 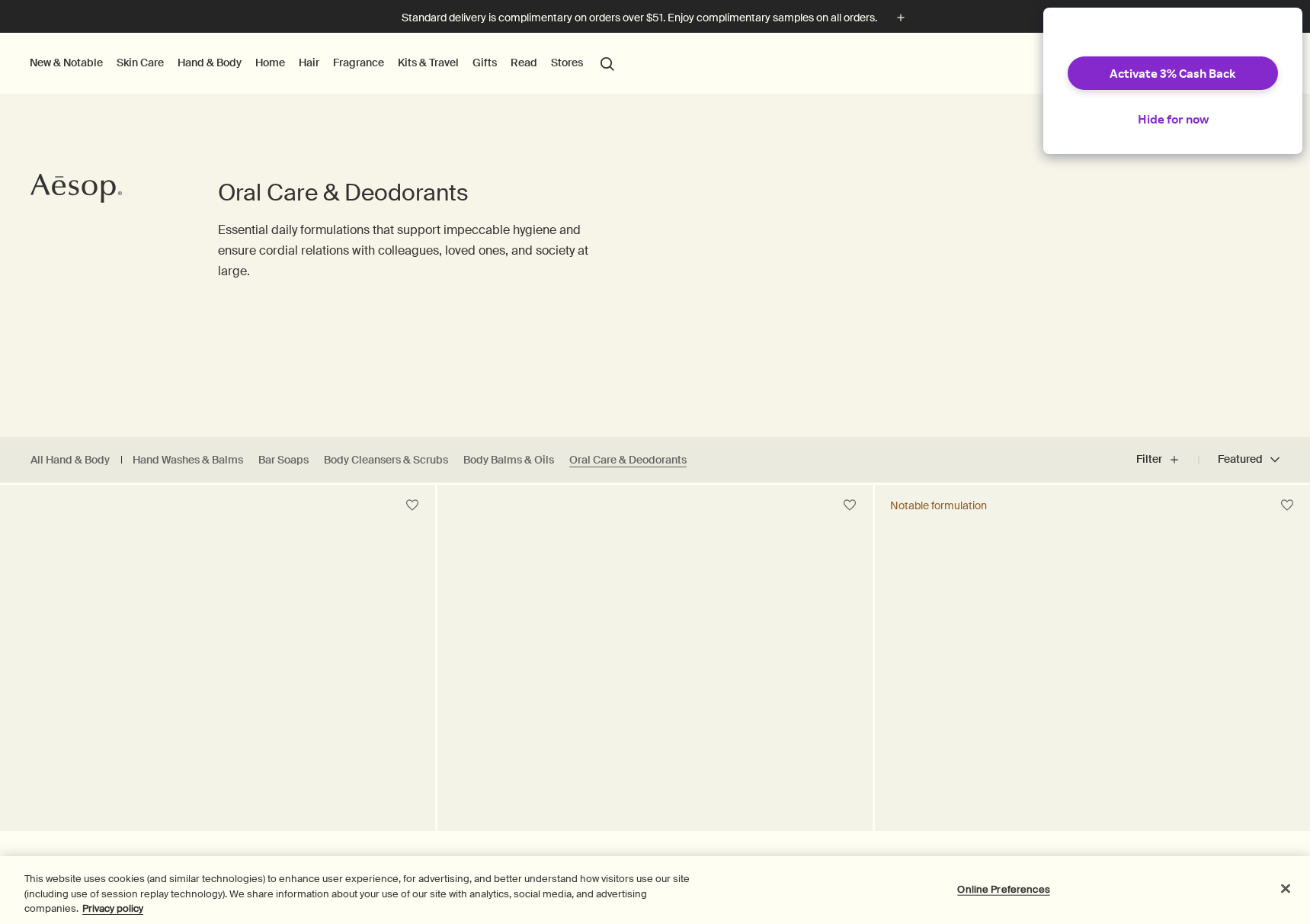 I want to click on h1: Oral Care & Deodorants, so click(x=406, y=193).